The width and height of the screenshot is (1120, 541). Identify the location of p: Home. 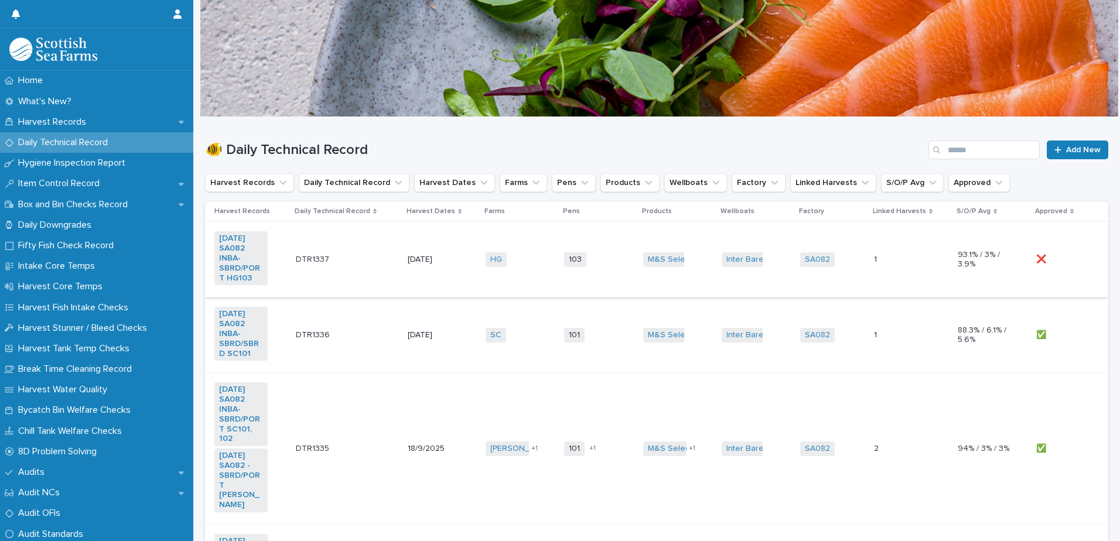
(33, 80).